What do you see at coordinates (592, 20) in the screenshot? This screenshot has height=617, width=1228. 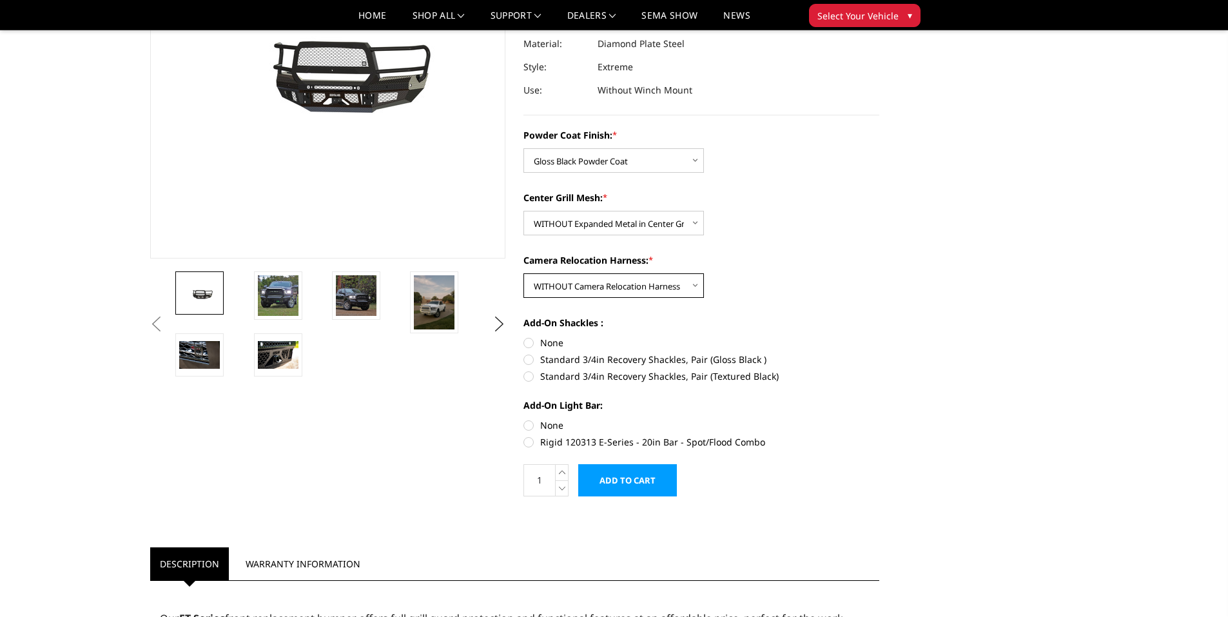 I see `a: Dealers` at bounding box center [592, 20].